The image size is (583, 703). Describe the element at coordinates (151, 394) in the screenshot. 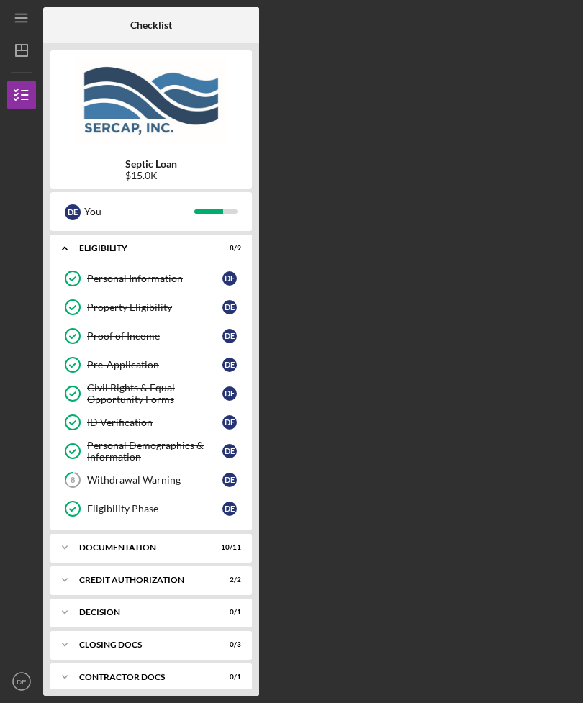

I see `a: Civil Rights & Equal Opportunity FormsDE` at that location.